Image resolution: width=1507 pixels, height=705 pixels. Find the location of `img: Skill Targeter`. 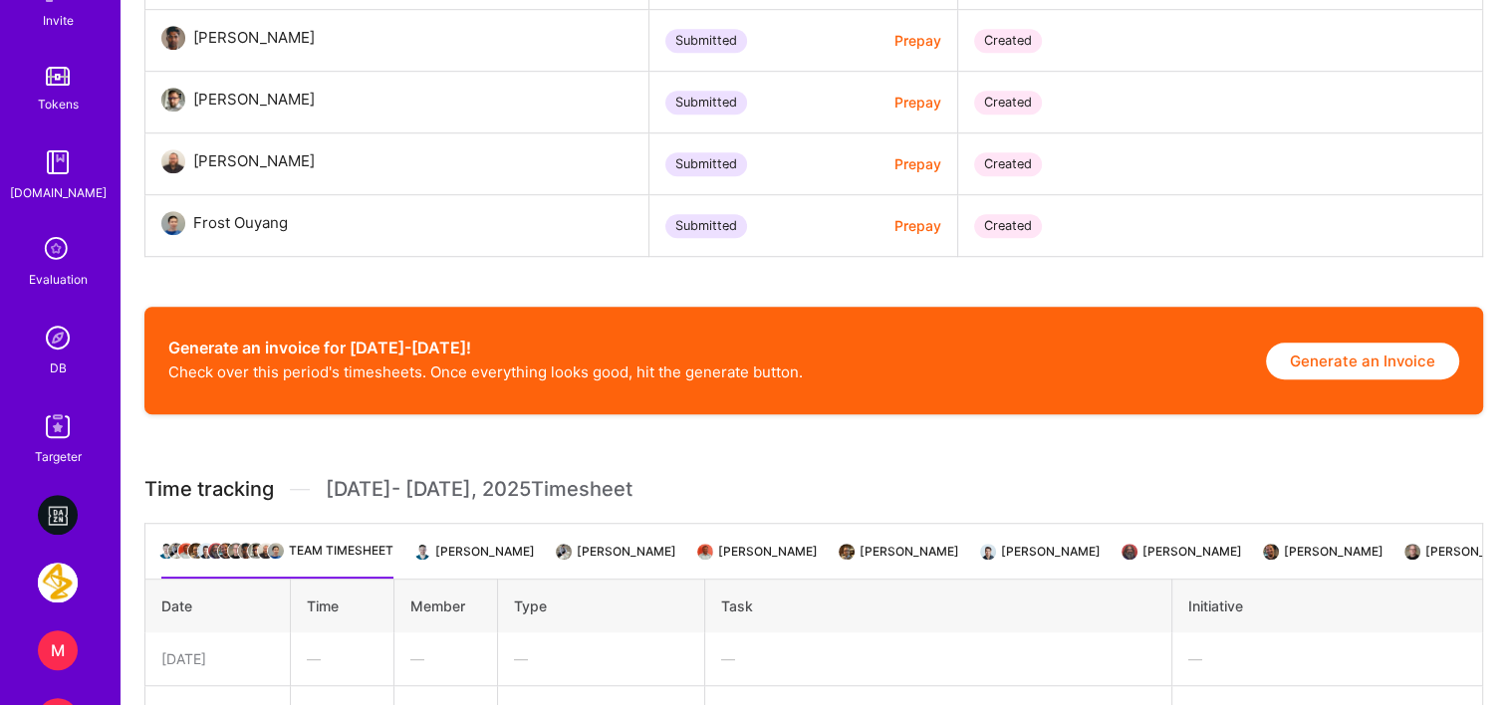

img: Skill Targeter is located at coordinates (58, 426).